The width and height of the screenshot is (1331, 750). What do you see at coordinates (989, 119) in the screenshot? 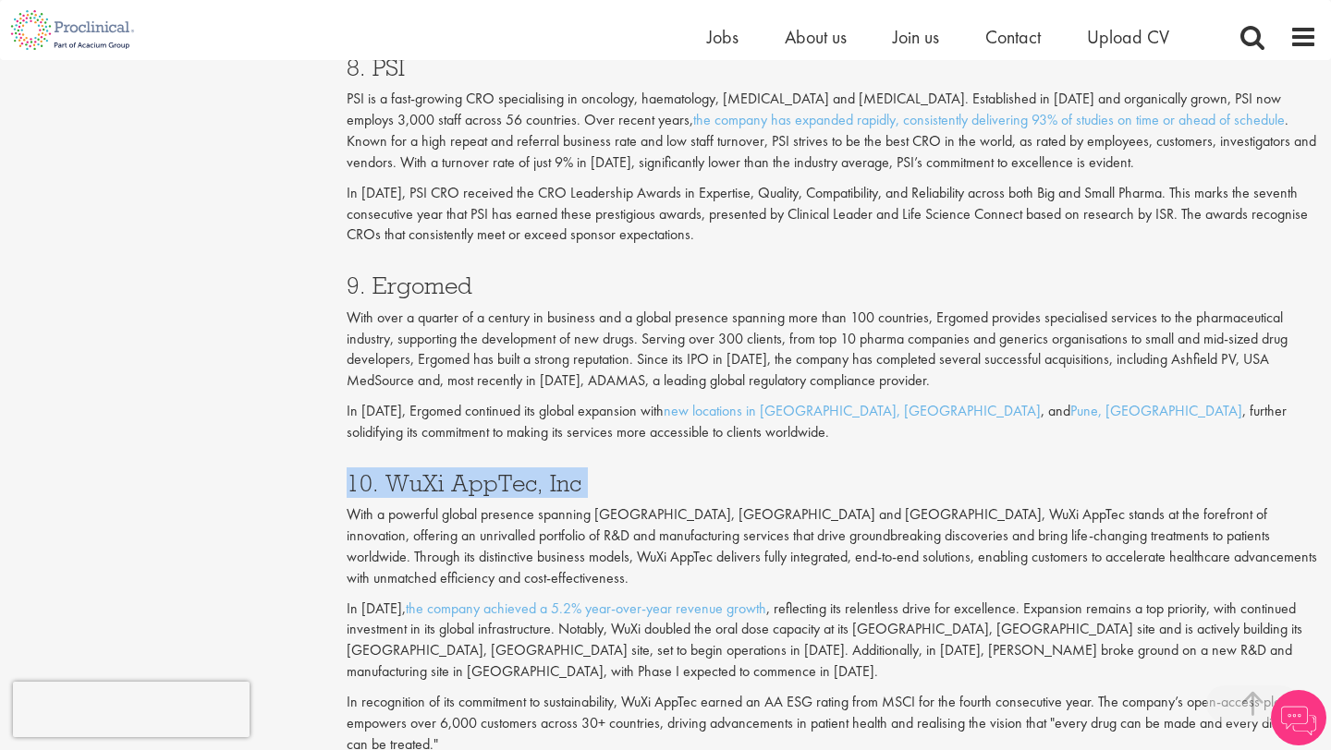
I see `a: the company has expanded rapidly, consistently delivering 93% of studies on time or ahead of sche...` at bounding box center [989, 119].